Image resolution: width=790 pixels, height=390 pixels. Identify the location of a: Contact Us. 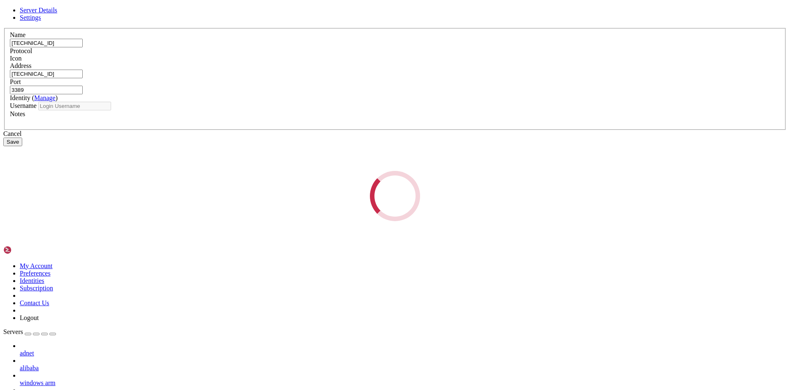
(35, 302).